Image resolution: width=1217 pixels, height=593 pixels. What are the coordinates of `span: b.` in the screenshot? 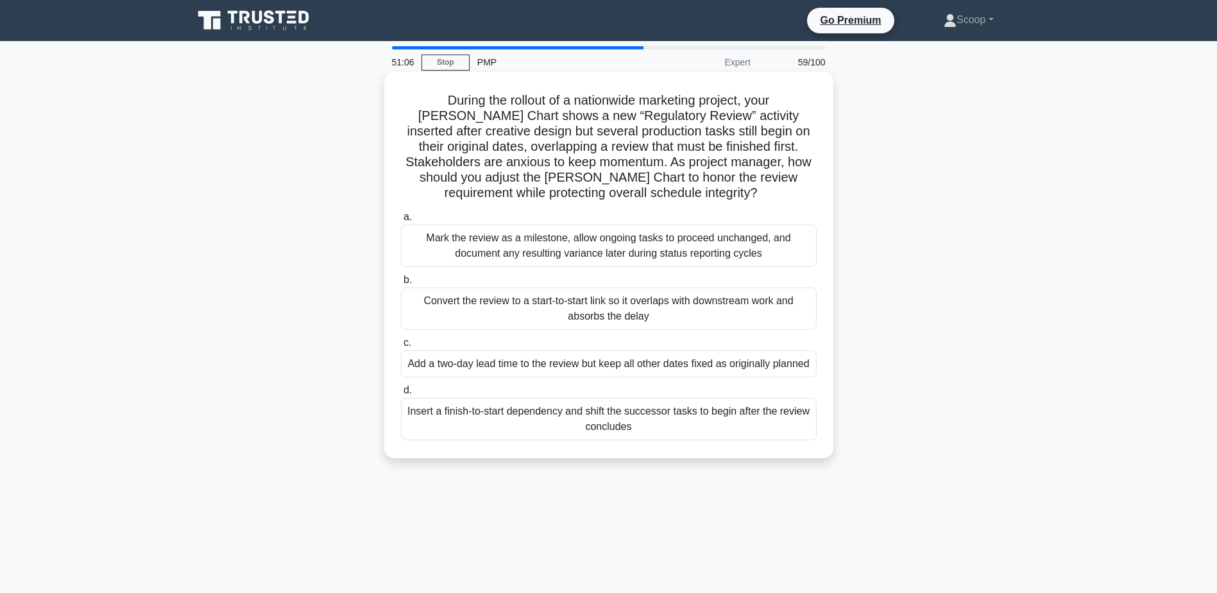 It's located at (407, 279).